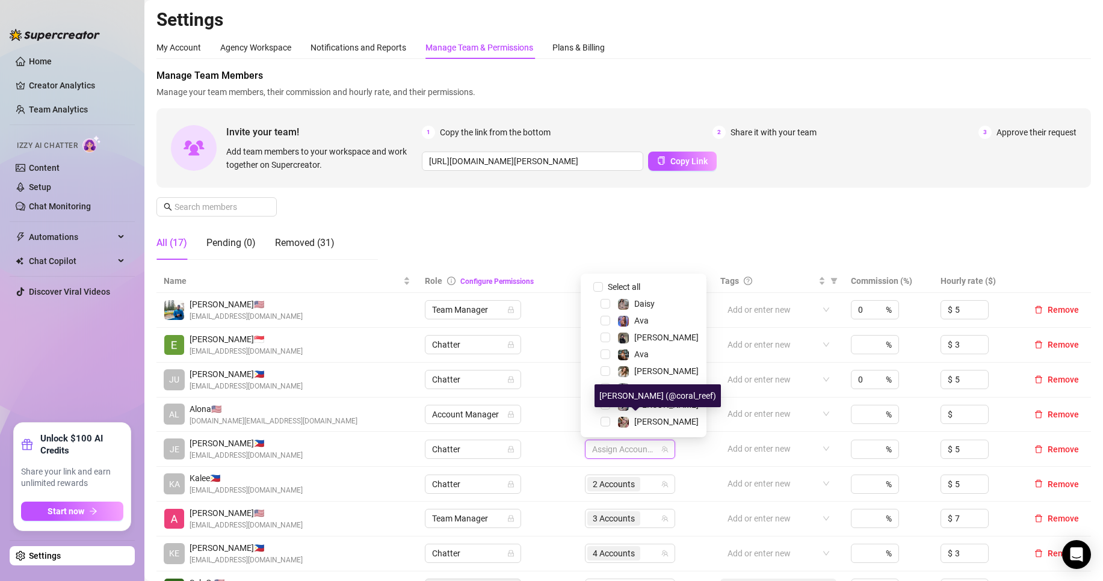 This screenshot has height=581, width=1103. What do you see at coordinates (321, 158) in the screenshot?
I see `span: Add team members to your workspace and work together on Supercreator.` at bounding box center [321, 158].